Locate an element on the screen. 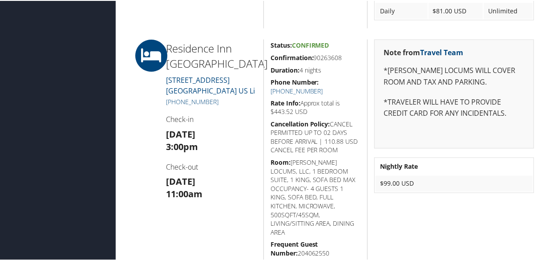 The height and width of the screenshot is (260, 546). strong: Note from is located at coordinates (423, 52).